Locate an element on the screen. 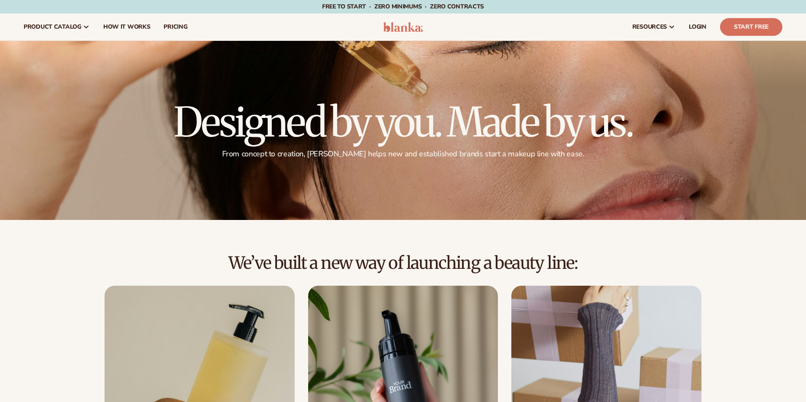 The height and width of the screenshot is (402, 806). h1: Designed by you. Made by us. is located at coordinates (403, 122).